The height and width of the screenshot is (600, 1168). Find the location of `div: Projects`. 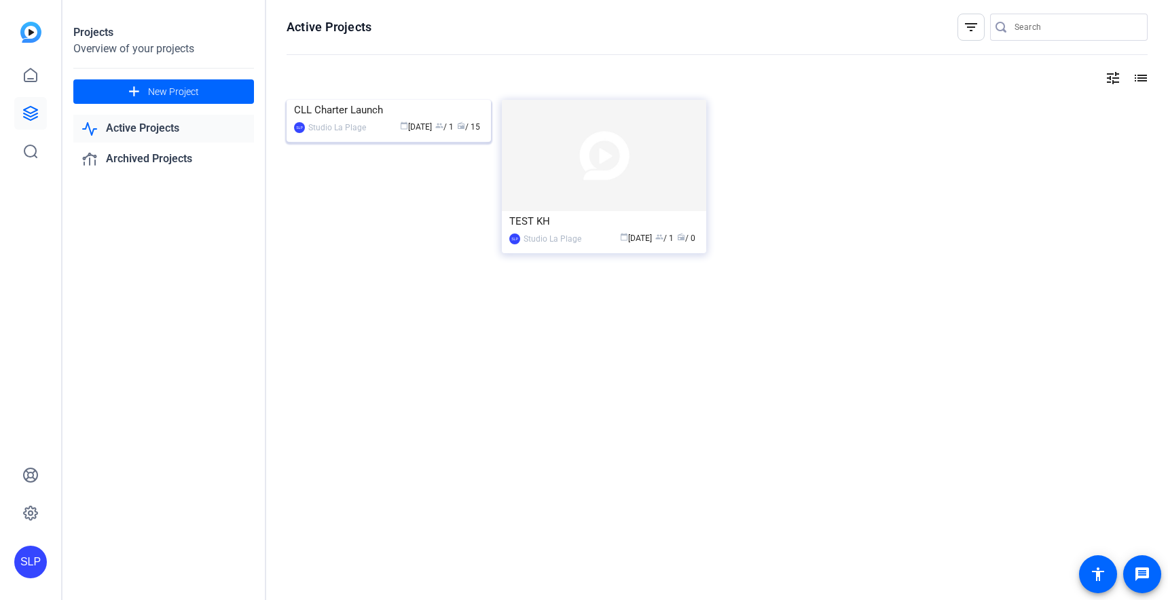

div: Projects is located at coordinates (164, 33).